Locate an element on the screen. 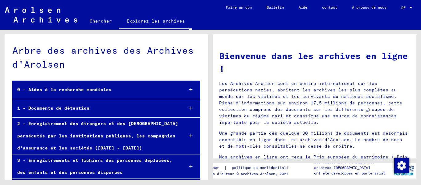 The height and width of the screenshot is (185, 421). font: À propos de nous is located at coordinates (369, 7).